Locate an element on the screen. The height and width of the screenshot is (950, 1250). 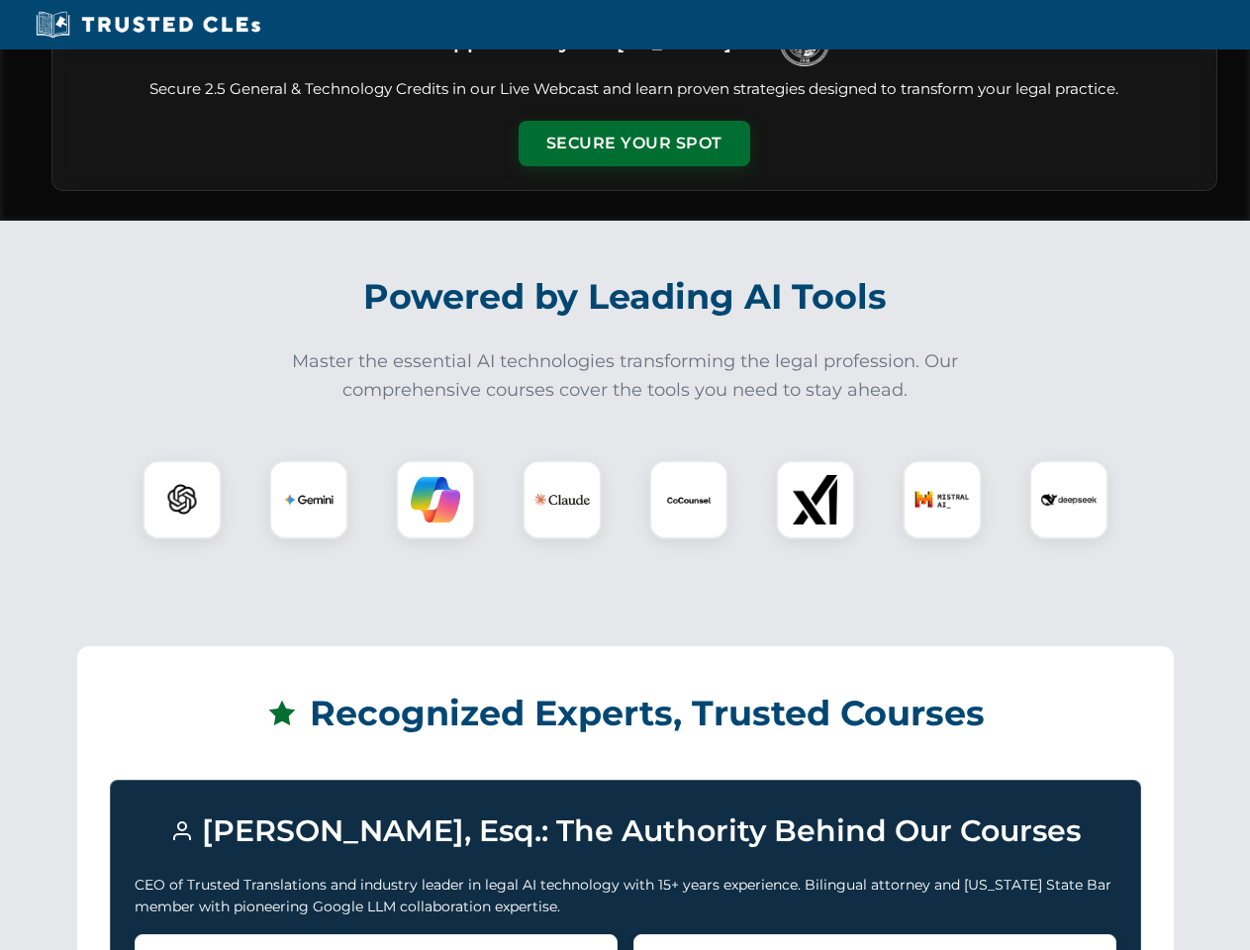
img: Gemini Logo is located at coordinates (309, 500).